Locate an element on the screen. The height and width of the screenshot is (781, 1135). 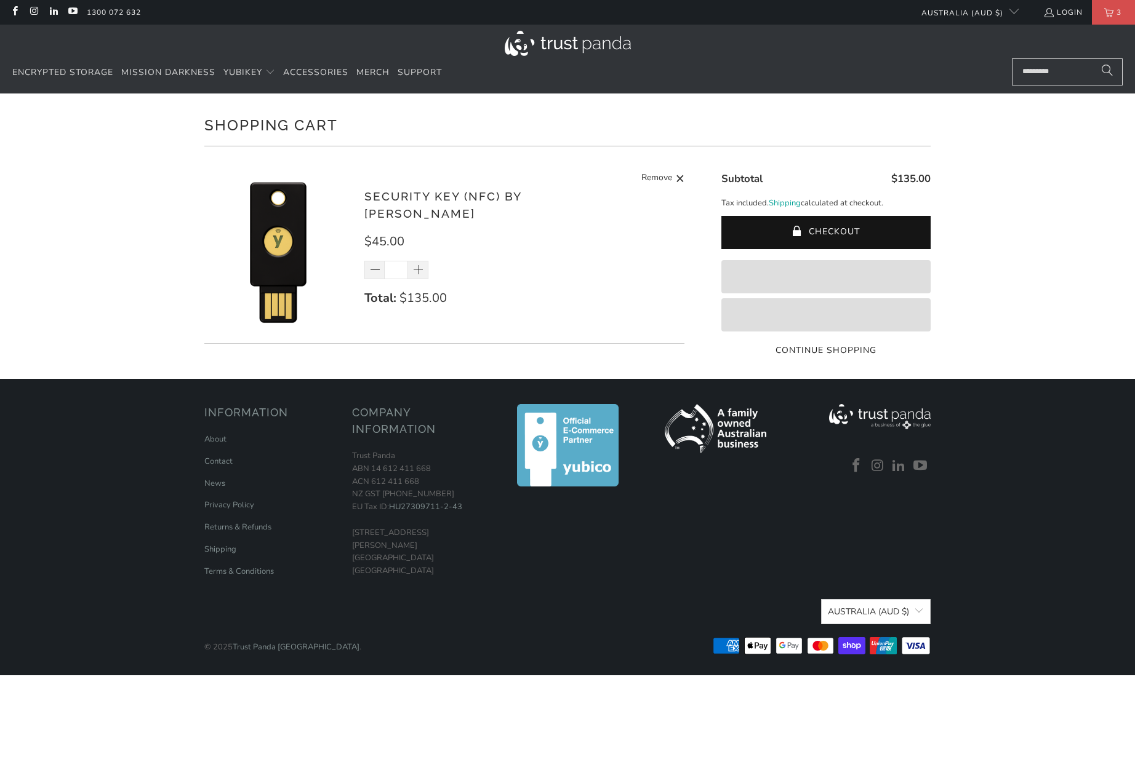
a: Contact is located at coordinates (218, 461).